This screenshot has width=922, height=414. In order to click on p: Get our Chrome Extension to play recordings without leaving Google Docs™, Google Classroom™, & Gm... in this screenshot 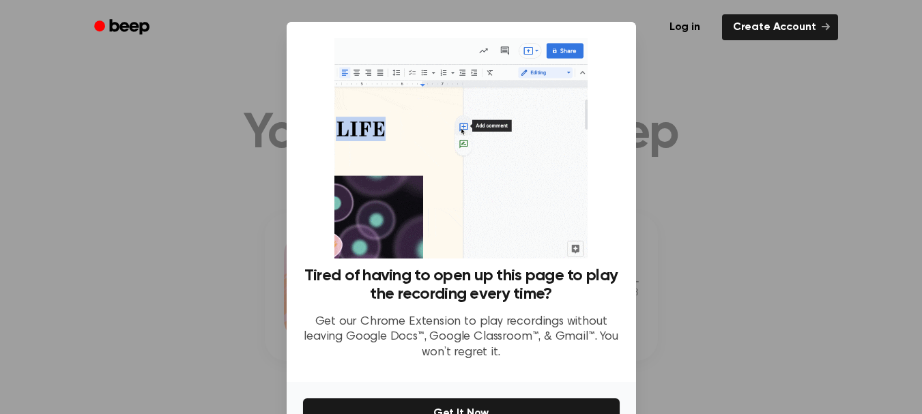, I will do `click(461, 338)`.